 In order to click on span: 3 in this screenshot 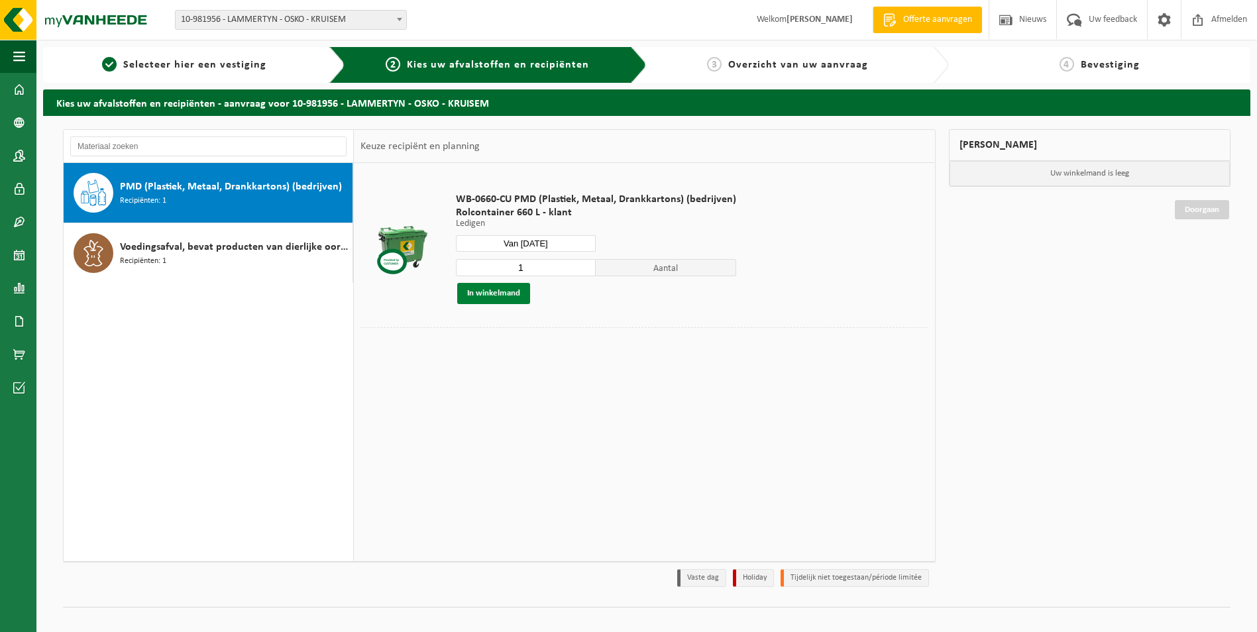, I will do `click(714, 64)`.